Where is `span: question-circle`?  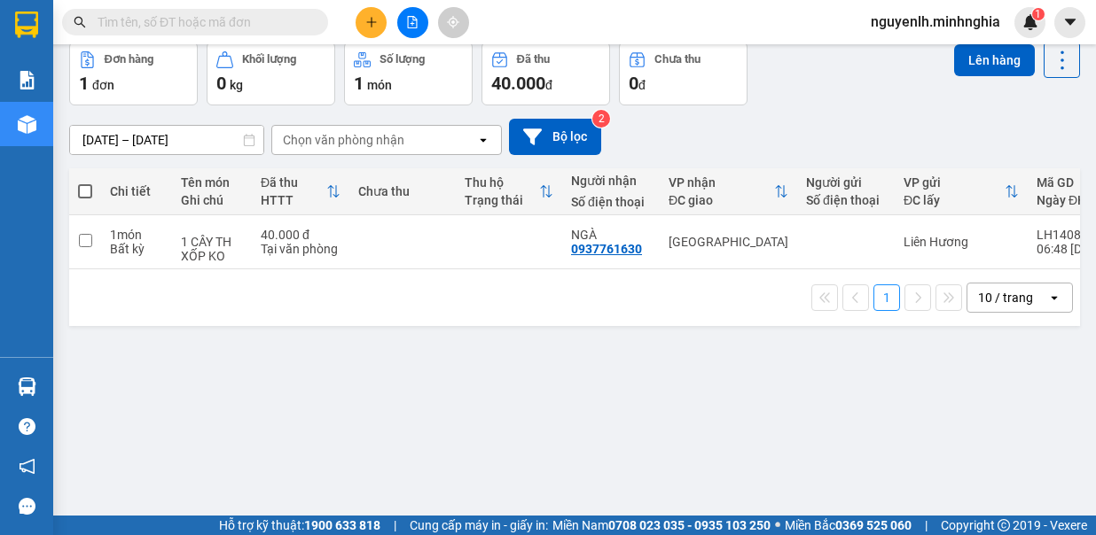
span: question-circle is located at coordinates (27, 426).